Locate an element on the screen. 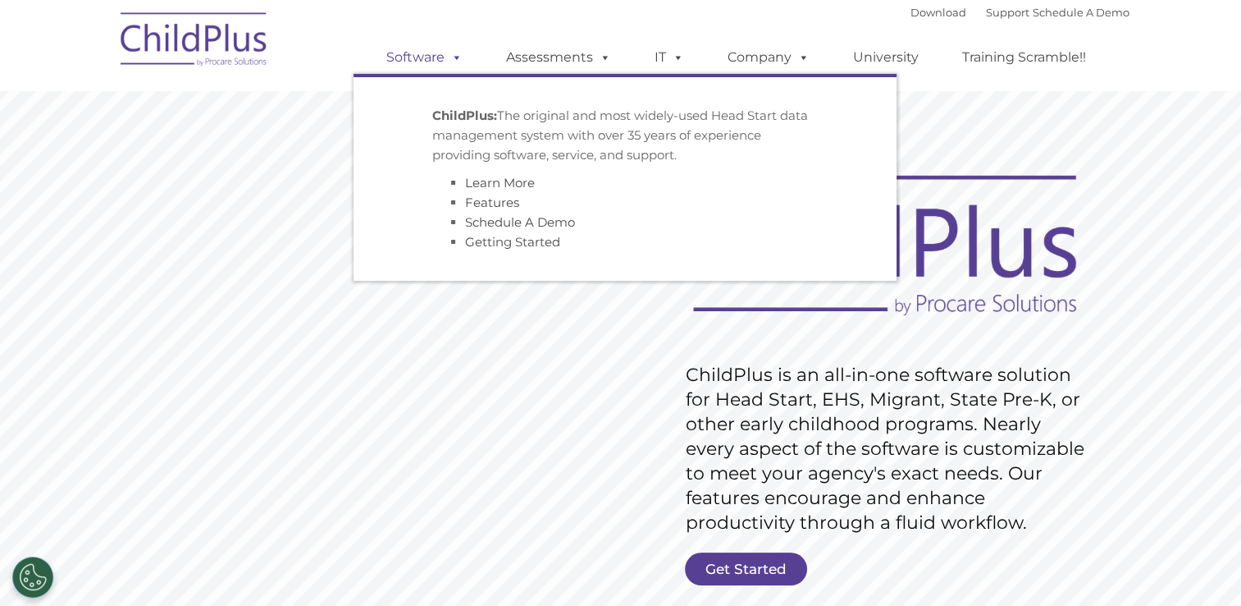 The width and height of the screenshot is (1241, 606). a: Software is located at coordinates (424, 57).